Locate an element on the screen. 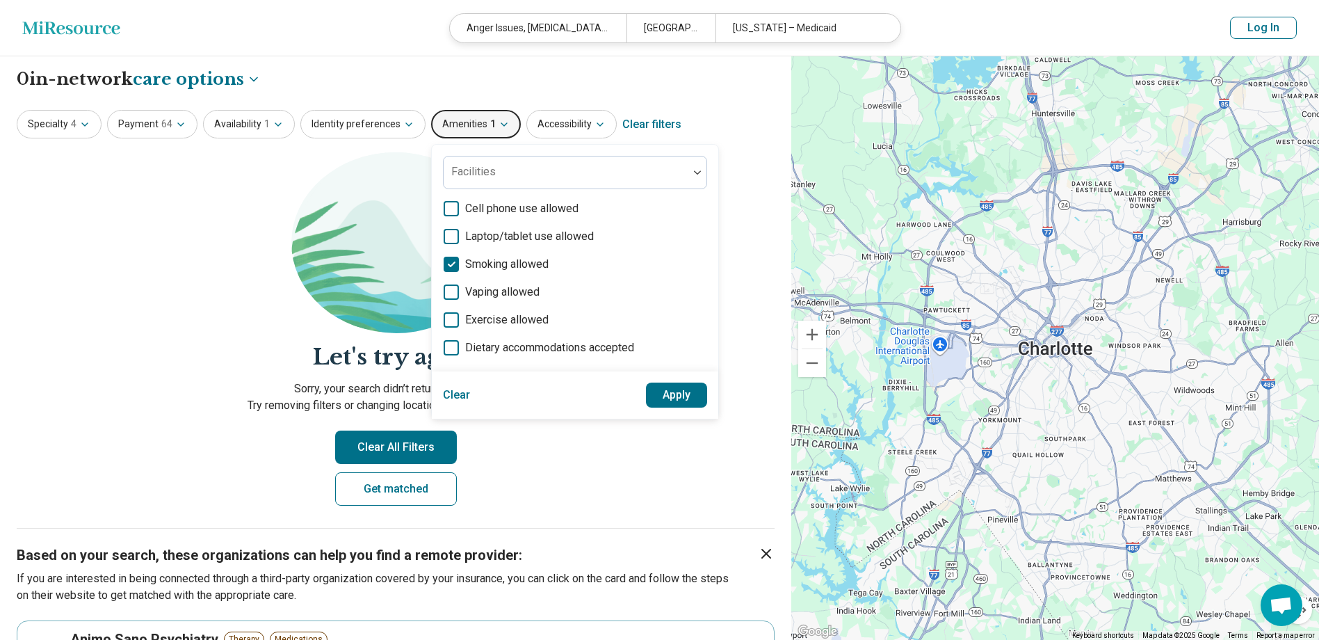  span: Vaping allowed is located at coordinates (502, 292).